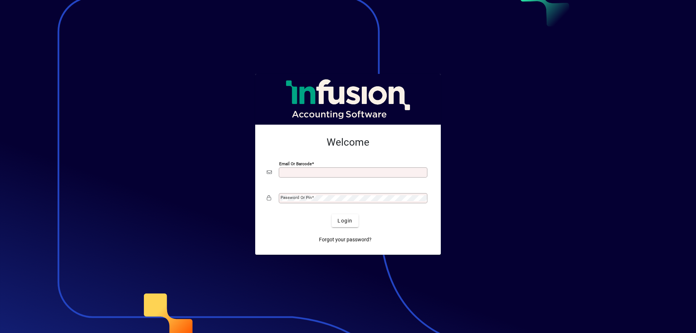 This screenshot has width=696, height=333. Describe the element at coordinates (345, 240) in the screenshot. I see `a: Forgot your password?` at that location.